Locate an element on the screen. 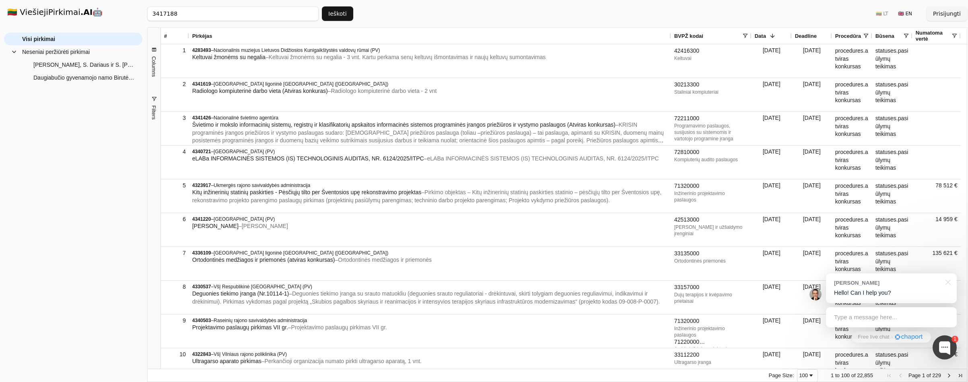 This screenshot has width=968, height=382. span: 100 is located at coordinates (845, 375).